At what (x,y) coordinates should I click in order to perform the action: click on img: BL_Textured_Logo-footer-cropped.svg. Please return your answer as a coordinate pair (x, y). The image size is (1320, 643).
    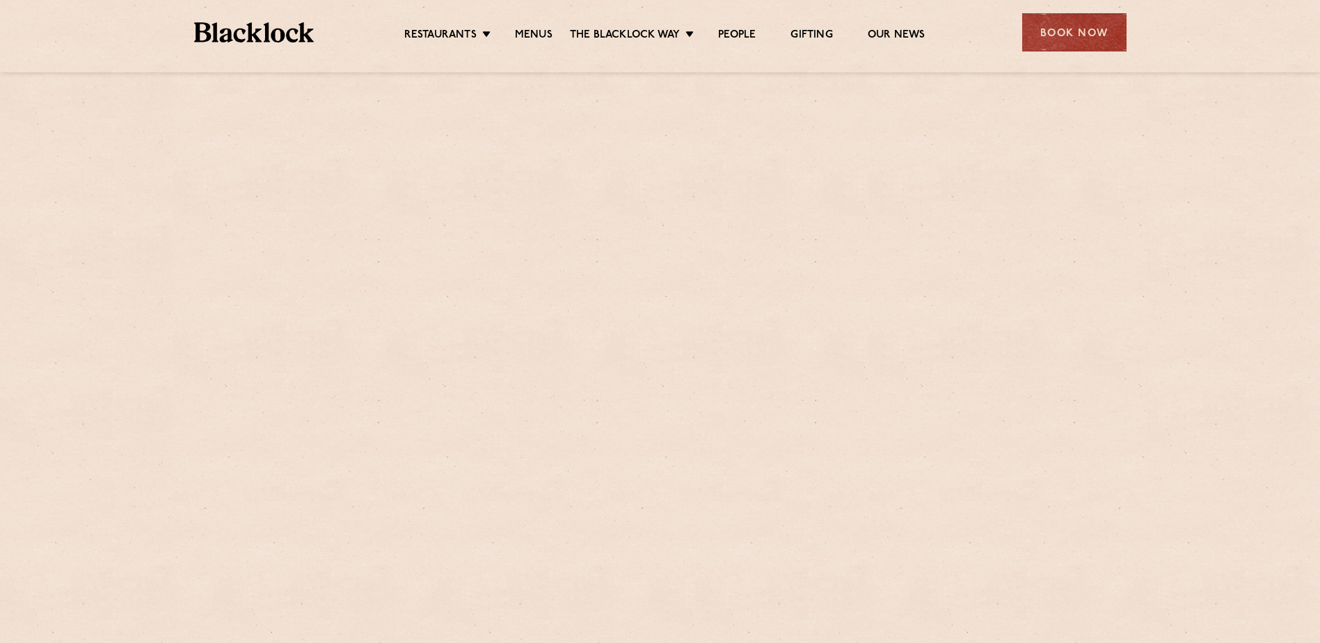
    Looking at the image, I should click on (254, 32).